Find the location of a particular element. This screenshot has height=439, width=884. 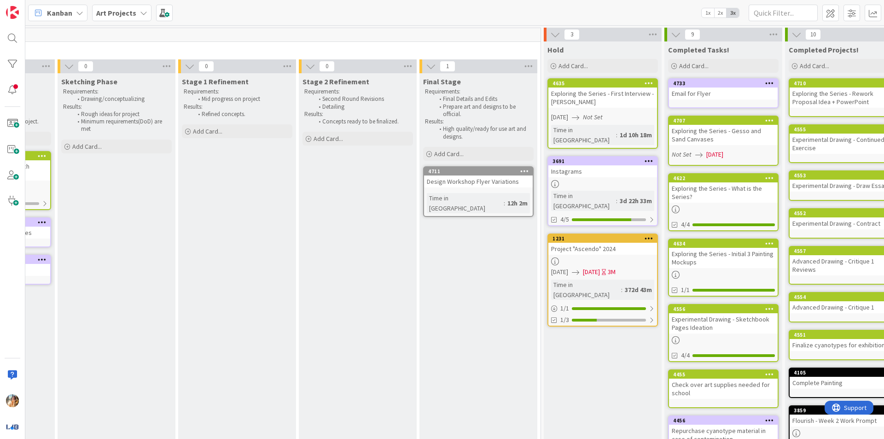

span: 1 / 1 is located at coordinates (564, 308).